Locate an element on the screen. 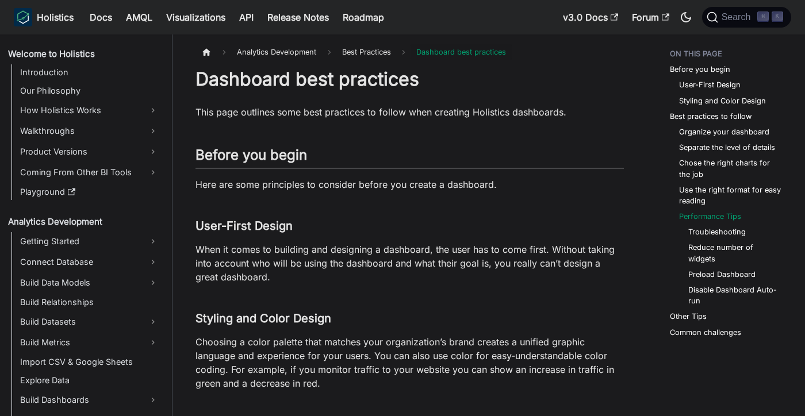 The height and width of the screenshot is (416, 805). a: Build Data Models is located at coordinates (89, 283).